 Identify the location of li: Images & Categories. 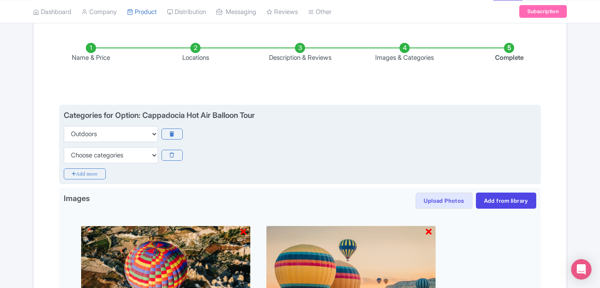
(404, 53).